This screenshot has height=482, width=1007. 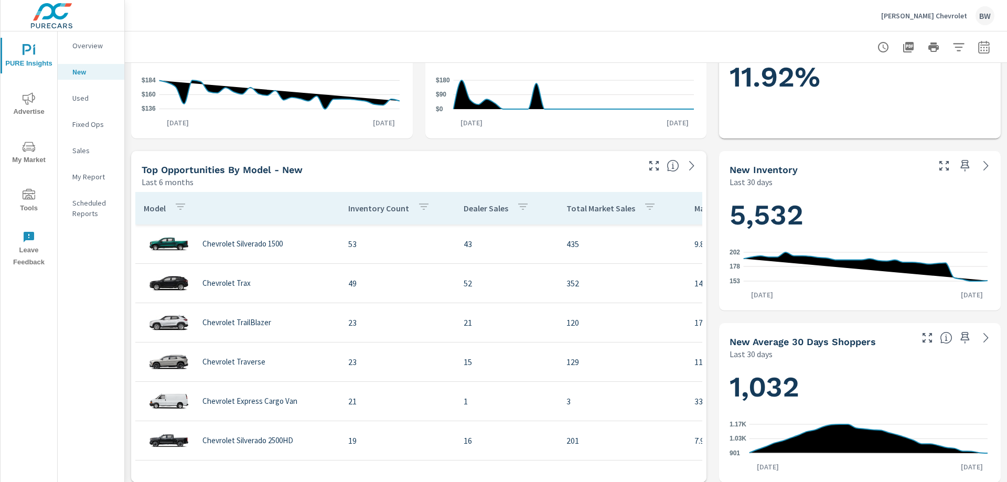 I want to click on p: Sales, so click(x=94, y=151).